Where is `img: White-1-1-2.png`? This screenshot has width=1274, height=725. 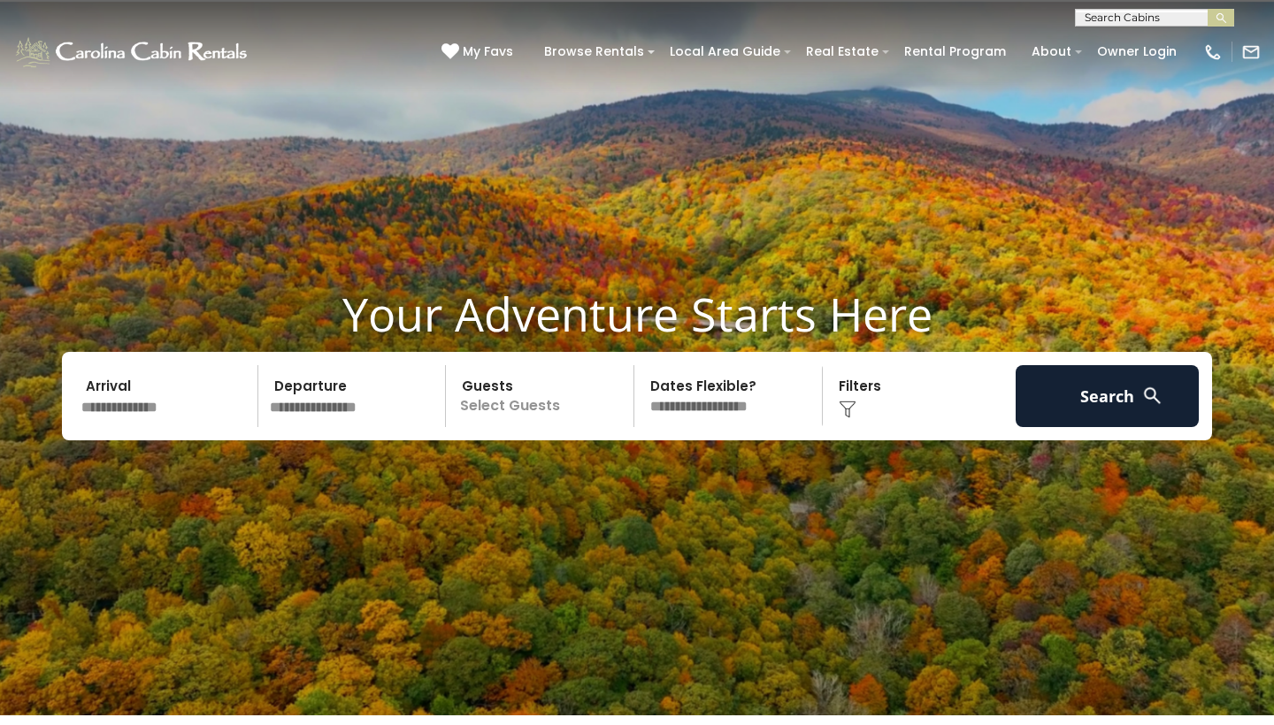
img: White-1-1-2.png is located at coordinates (133, 52).